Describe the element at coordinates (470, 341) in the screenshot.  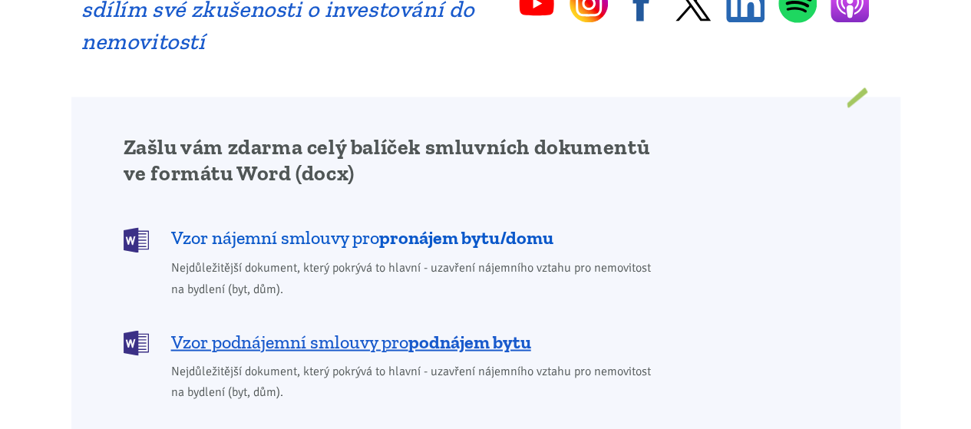
I see `b: podnájem bytu` at that location.